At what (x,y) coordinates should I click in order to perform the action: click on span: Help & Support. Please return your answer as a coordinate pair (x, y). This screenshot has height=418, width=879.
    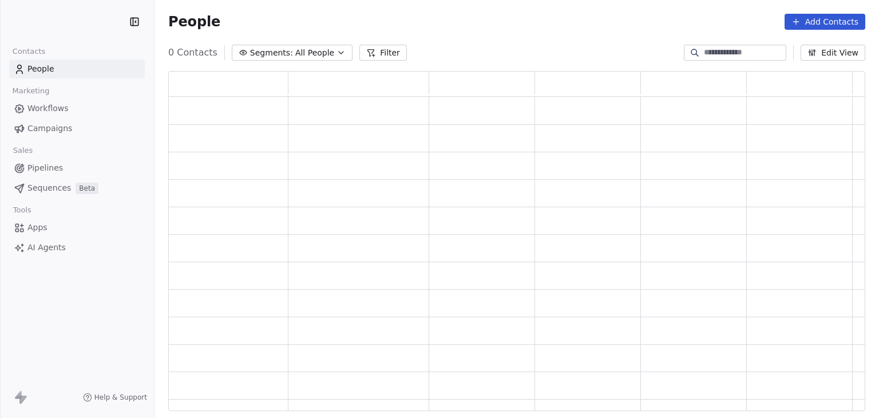
    Looking at the image, I should click on (121, 397).